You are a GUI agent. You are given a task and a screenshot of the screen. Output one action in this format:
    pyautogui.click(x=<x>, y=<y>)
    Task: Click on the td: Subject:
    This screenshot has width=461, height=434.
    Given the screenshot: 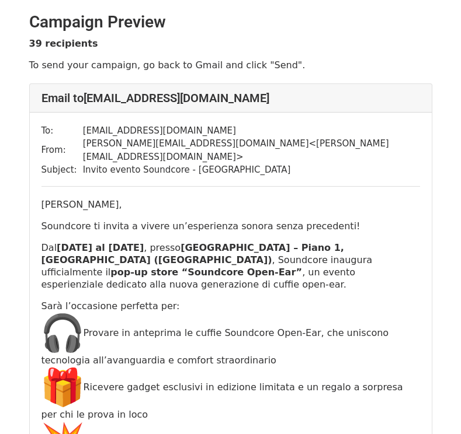 What is the action you would take?
    pyautogui.click(x=62, y=170)
    